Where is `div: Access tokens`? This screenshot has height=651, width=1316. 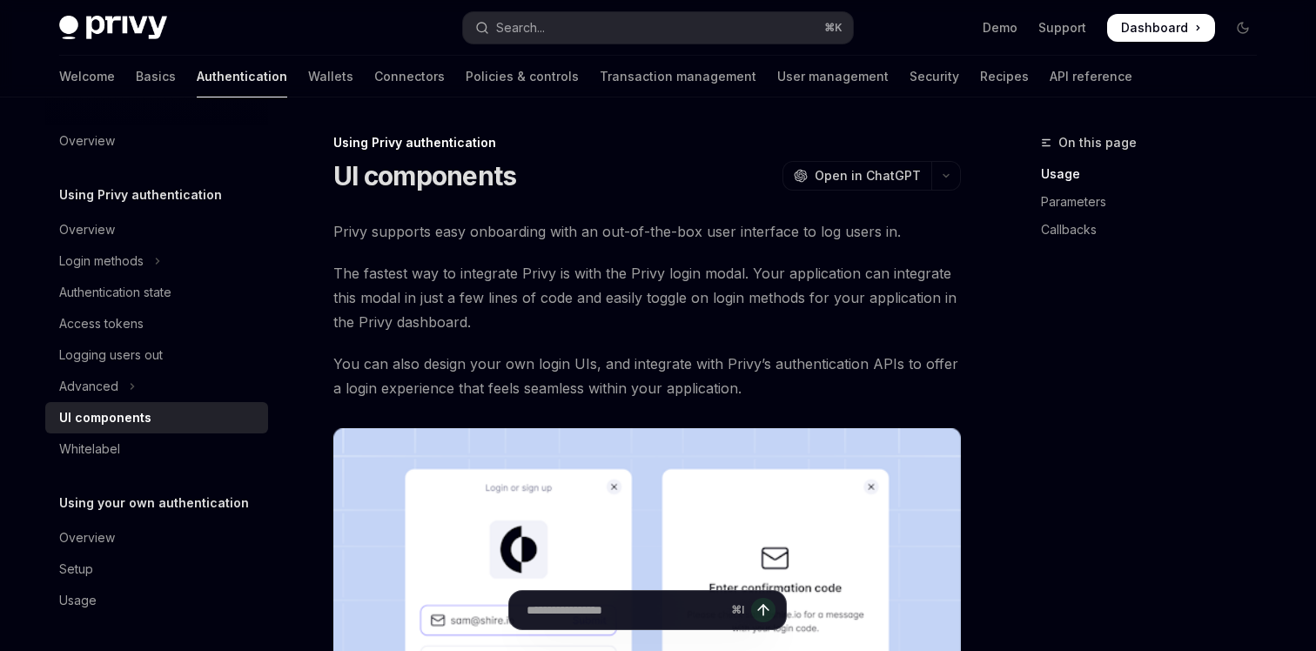
div: Access tokens is located at coordinates (101, 324).